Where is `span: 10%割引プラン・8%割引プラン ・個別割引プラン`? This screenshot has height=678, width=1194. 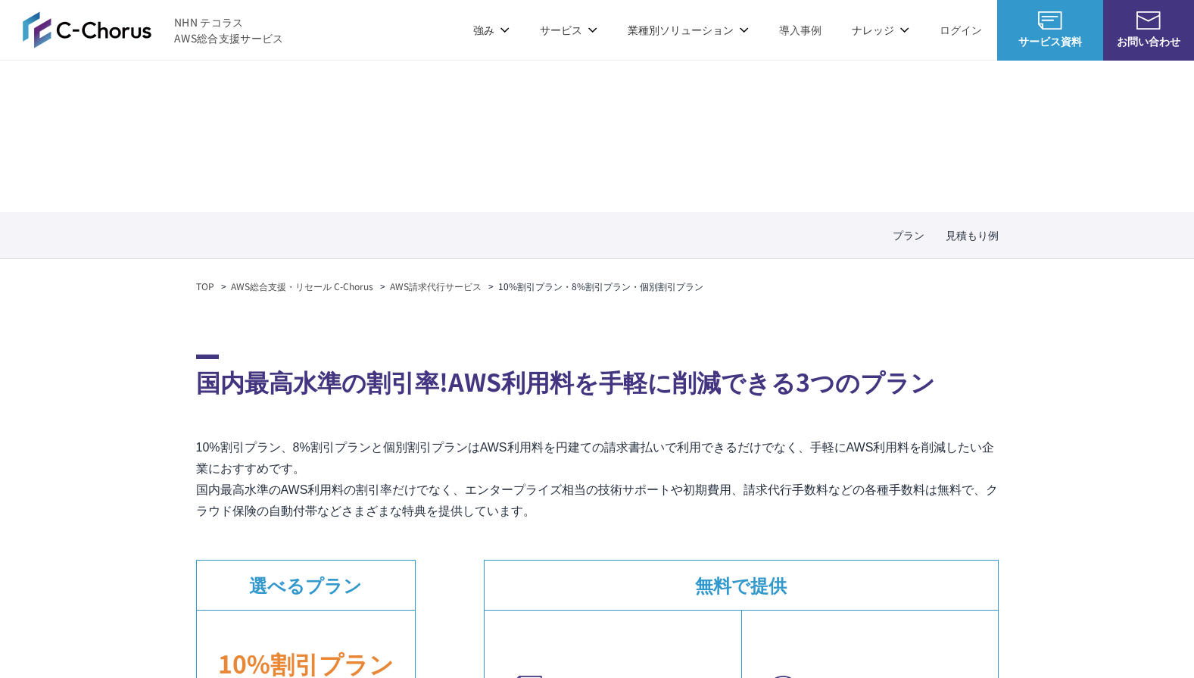
span: 10%割引プラン・8%割引プラン ・個別割引プラン is located at coordinates (597, 156).